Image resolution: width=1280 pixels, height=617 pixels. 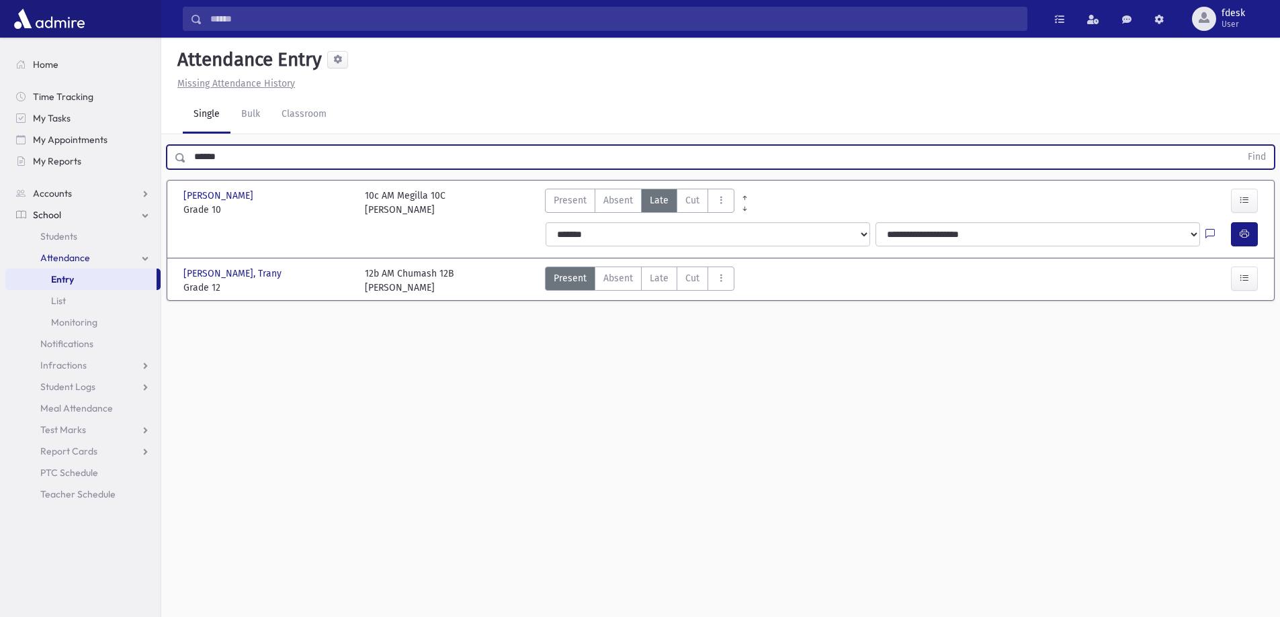 I want to click on a: Attendance, so click(x=83, y=258).